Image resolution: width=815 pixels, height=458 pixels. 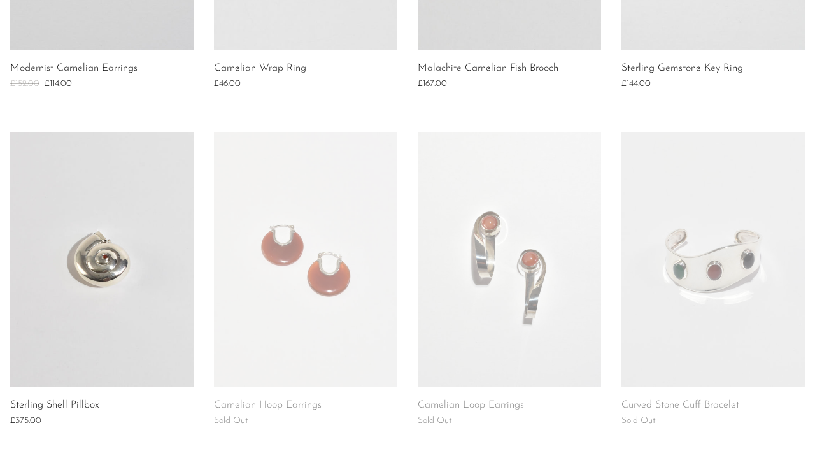 What do you see at coordinates (25, 83) in the screenshot?
I see `span: £152.00` at bounding box center [25, 83].